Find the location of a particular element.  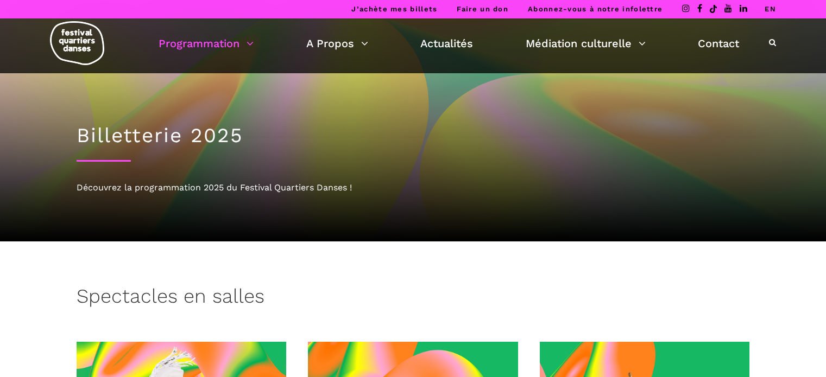

a: J’achète mes billets is located at coordinates (394, 9).